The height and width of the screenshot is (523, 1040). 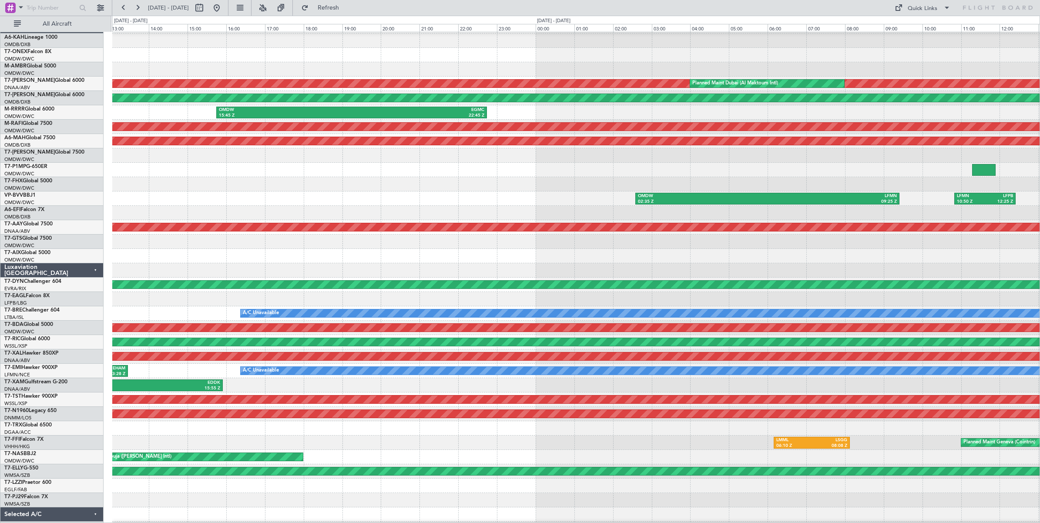 I want to click on div: Planned Maint Geneva (Cointrin), so click(x=999, y=443).